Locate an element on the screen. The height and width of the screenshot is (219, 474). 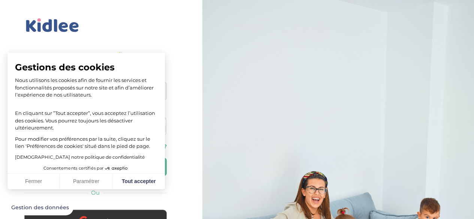
h3: Content de vous revoir 👋 is located at coordinates (95, 56).